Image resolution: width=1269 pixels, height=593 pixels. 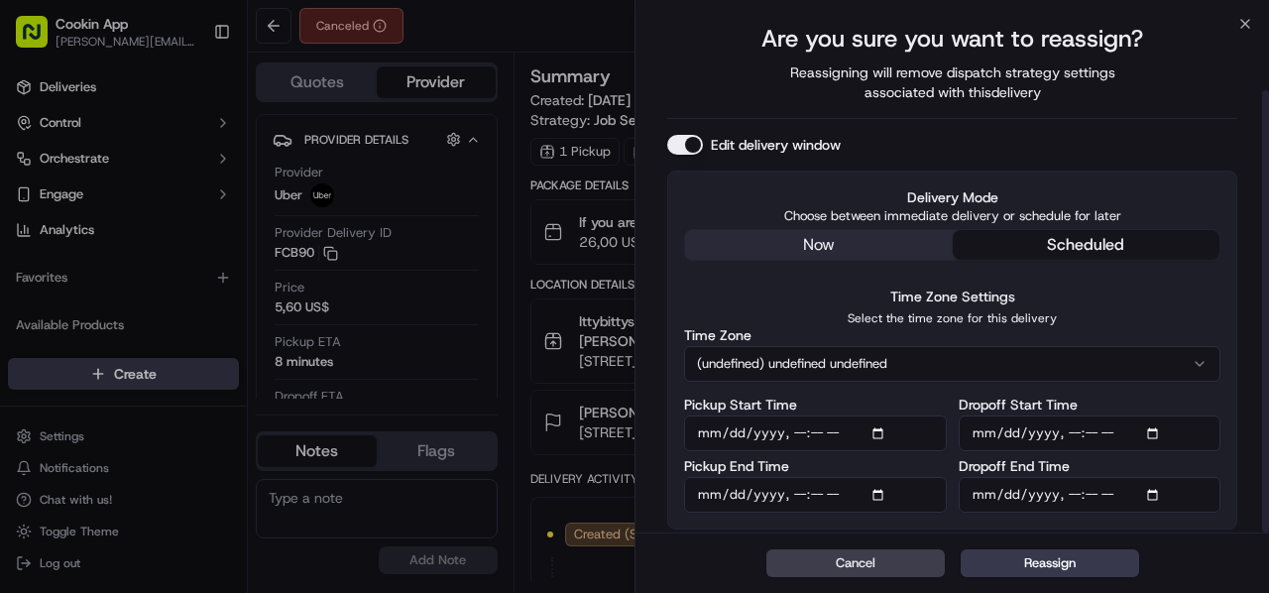 I want to click on img: 1736555255976-a54dd68f-1ca7-489b-9aae-adbdc363a1c4, so click(x=38, y=206).